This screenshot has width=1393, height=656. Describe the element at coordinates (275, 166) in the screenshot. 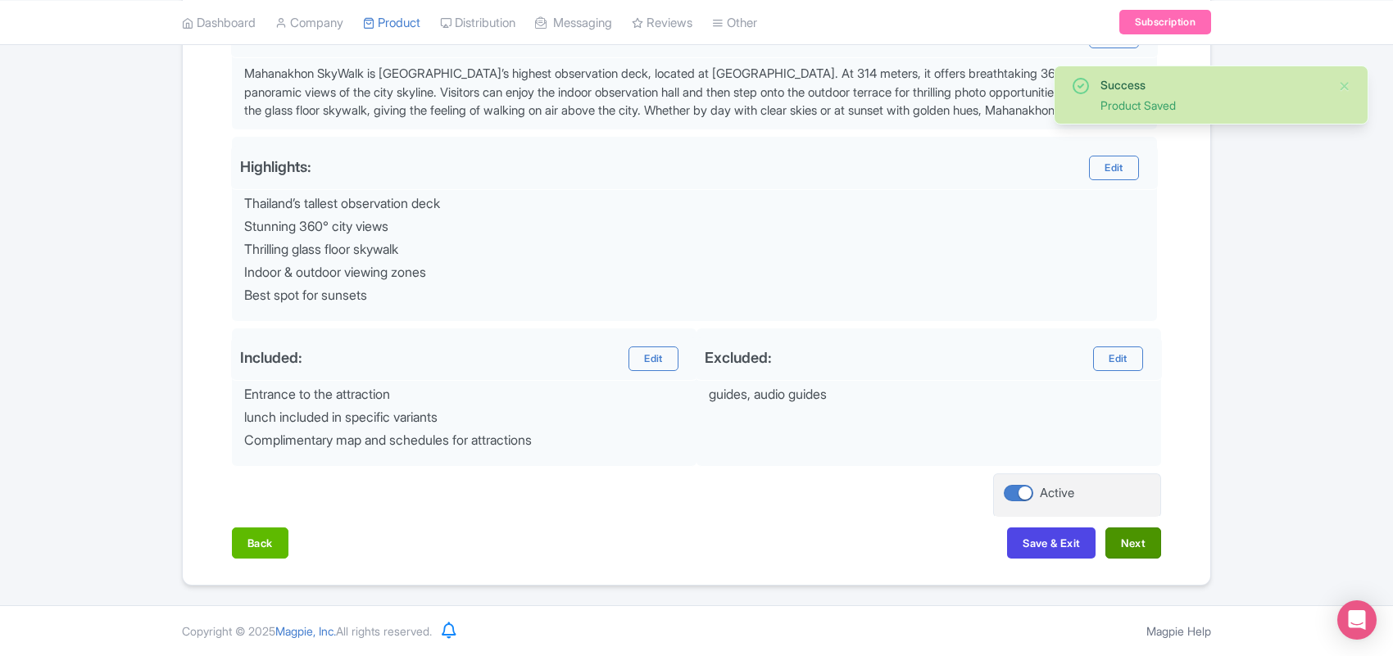

I see `div: Highlights:` at that location.